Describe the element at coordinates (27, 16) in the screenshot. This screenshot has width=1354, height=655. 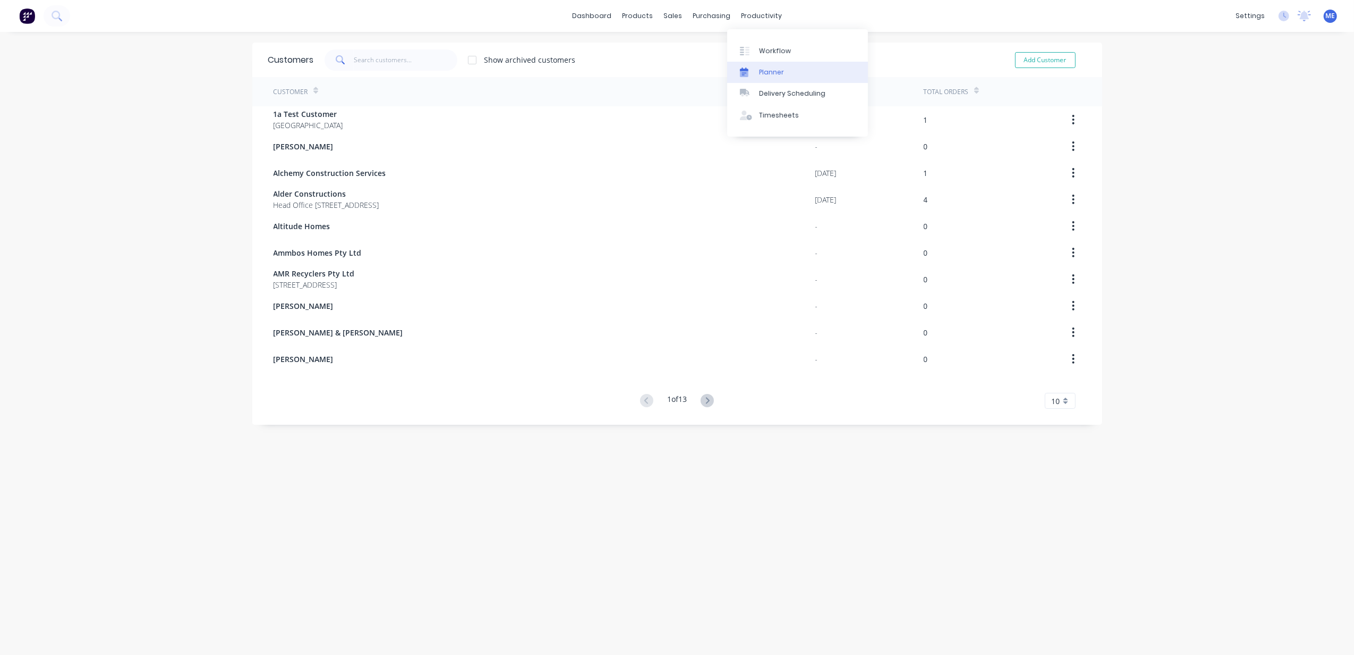
I see `img: Factory` at that location.